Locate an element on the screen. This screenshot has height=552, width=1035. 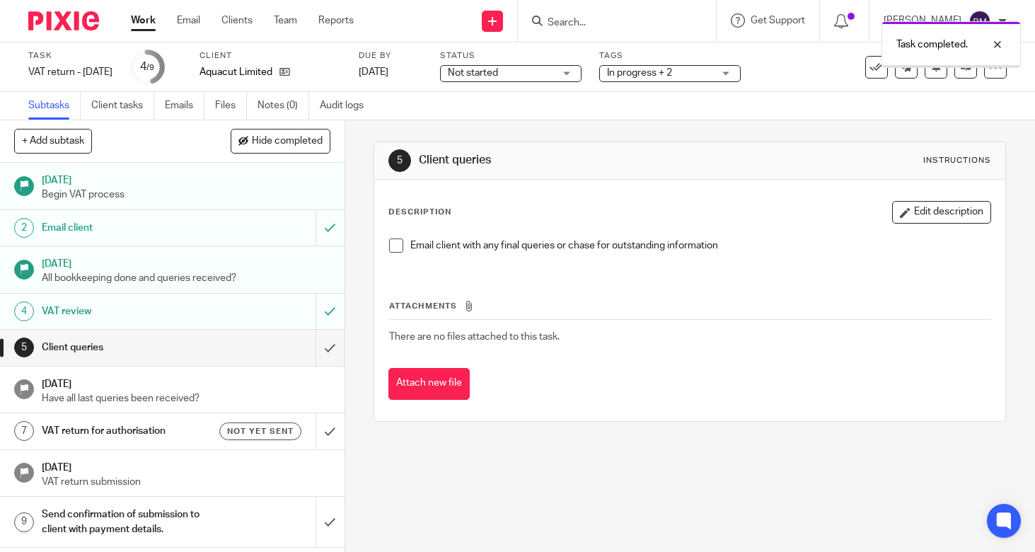
p: Have all last queries been received? is located at coordinates (186, 398).